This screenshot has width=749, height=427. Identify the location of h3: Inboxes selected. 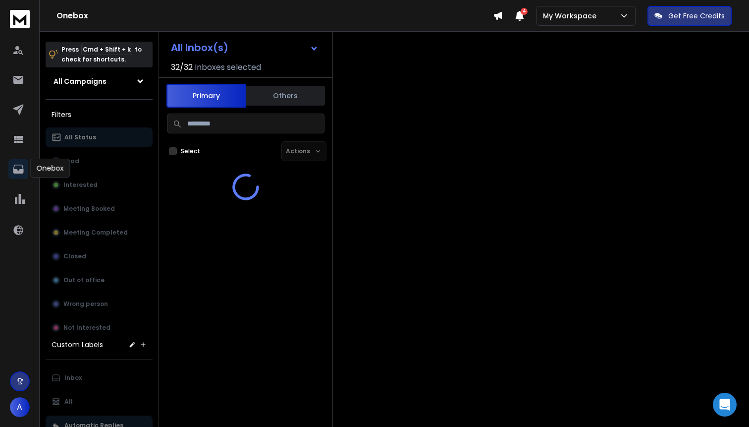
(228, 67).